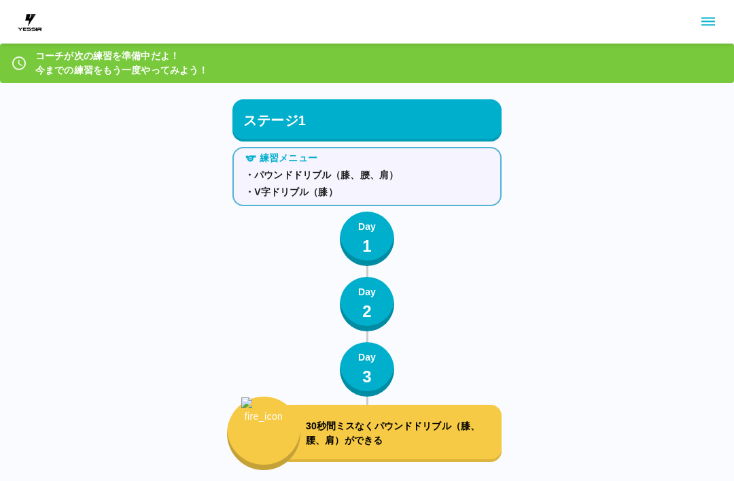 This screenshot has height=481, width=734. Describe the element at coordinates (367, 311) in the screenshot. I see `p: 2` at that location.